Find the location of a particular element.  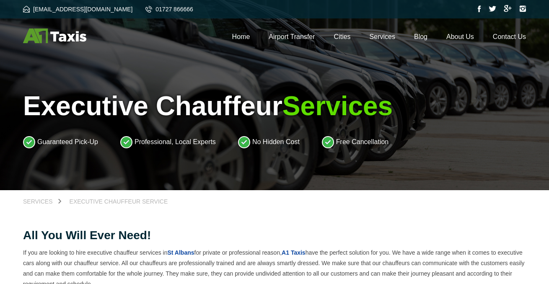

span: Executive Chauffeur Service is located at coordinates (119, 202).